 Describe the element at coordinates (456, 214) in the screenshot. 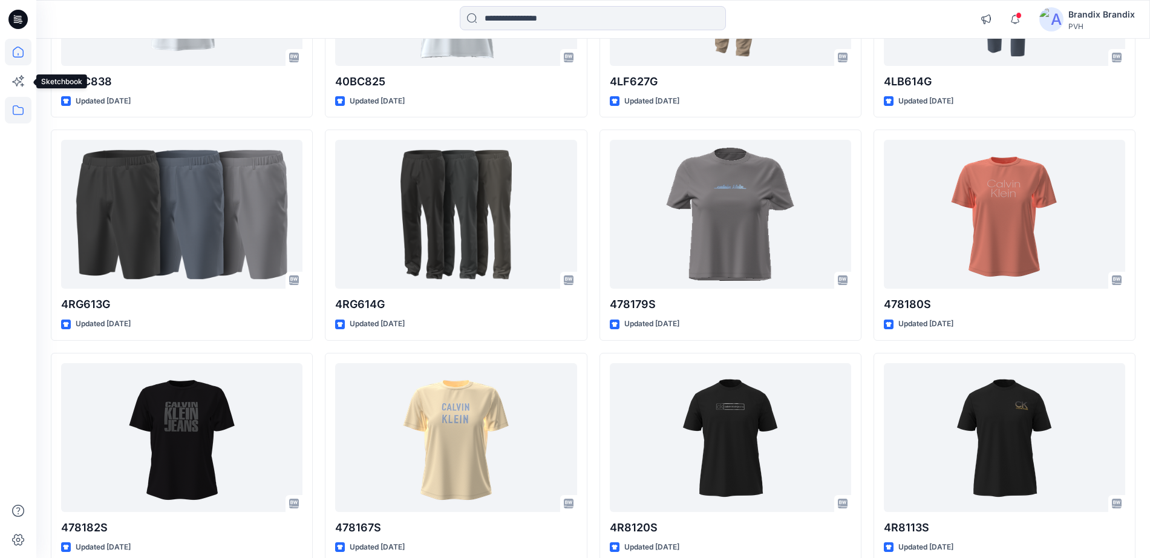

I see `a: 4RG614G` at that location.